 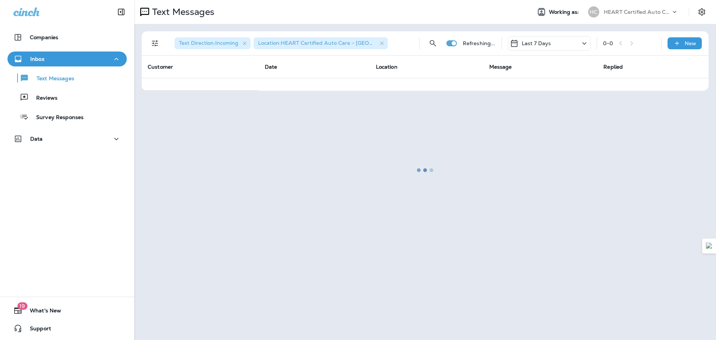 What do you see at coordinates (51, 79) in the screenshot?
I see `p: Text Messages` at bounding box center [51, 79].